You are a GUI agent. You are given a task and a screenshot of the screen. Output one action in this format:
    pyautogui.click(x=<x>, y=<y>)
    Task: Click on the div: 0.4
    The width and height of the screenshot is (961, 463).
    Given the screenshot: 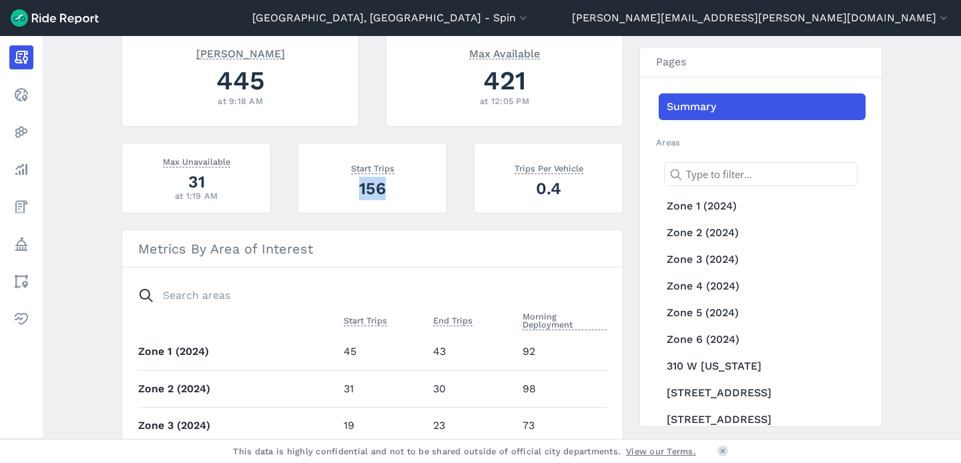 What is the action you would take?
    pyautogui.click(x=548, y=188)
    